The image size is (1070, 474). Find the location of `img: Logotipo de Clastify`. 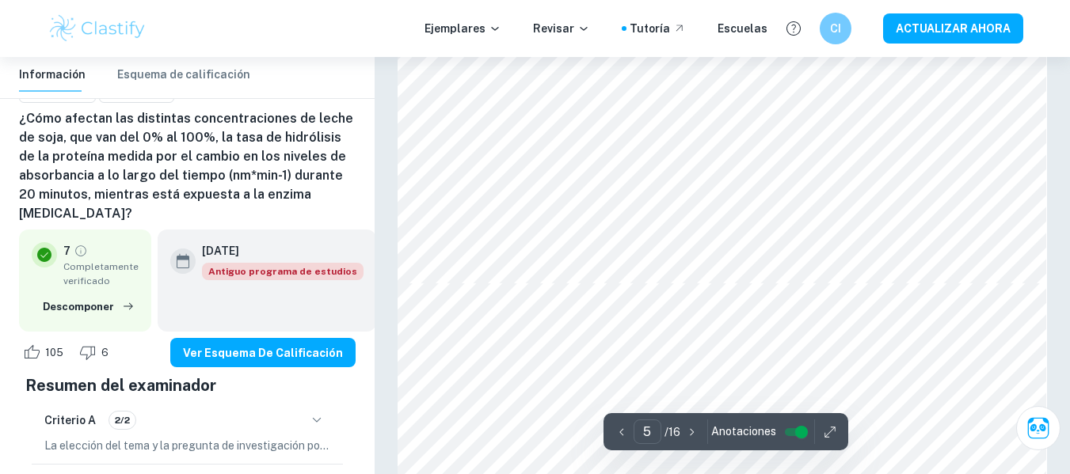

img: Logotipo de Clastify is located at coordinates (97, 28).